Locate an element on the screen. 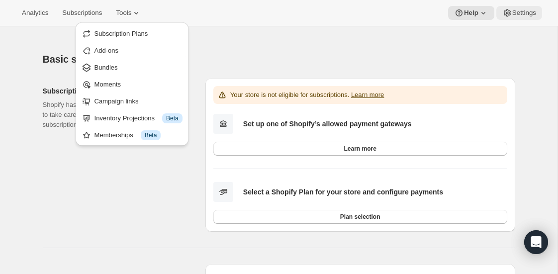 The image size is (558, 274). button: Inventory Projections is located at coordinates (132, 118).